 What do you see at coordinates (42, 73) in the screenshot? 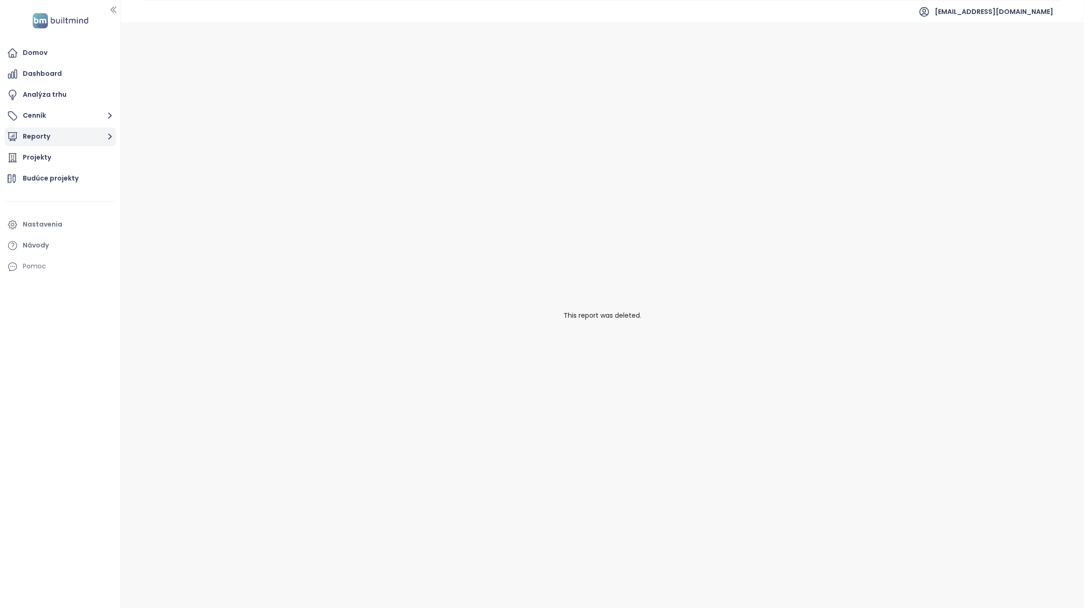
I see `div: Dashboard` at bounding box center [42, 73].